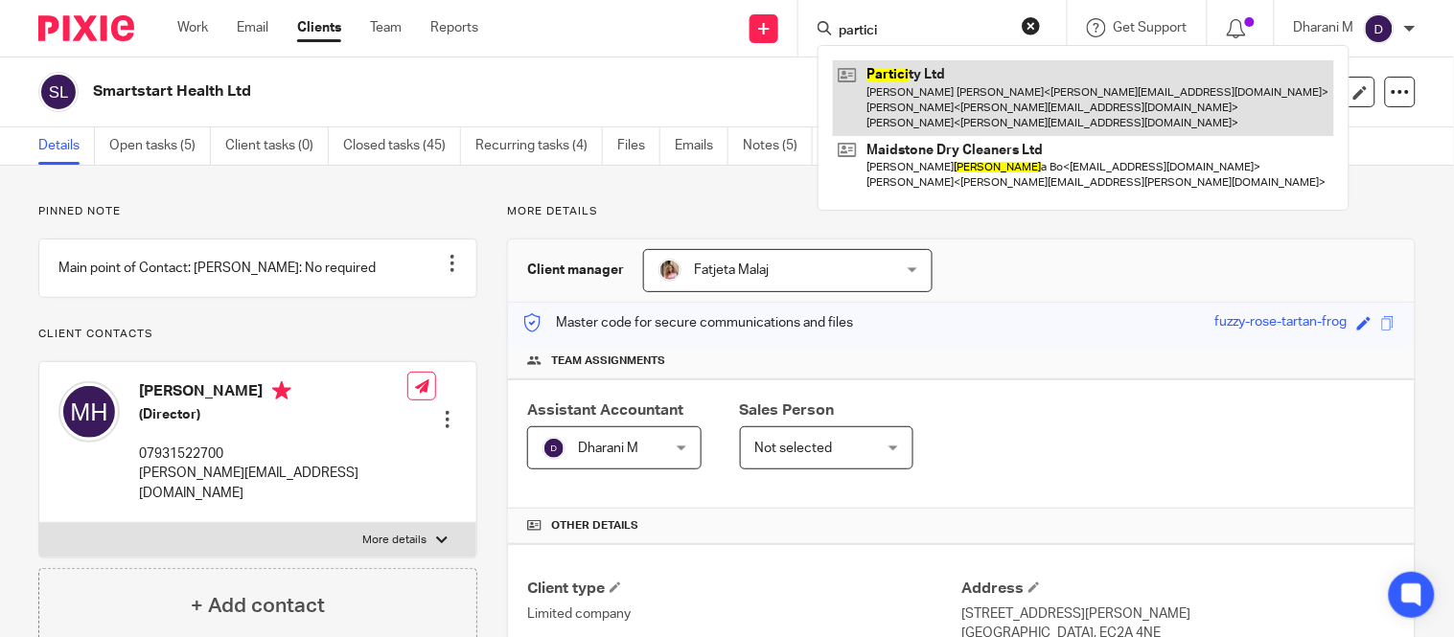 This screenshot has width=1454, height=637. Describe the element at coordinates (282, 391) in the screenshot. I see `i: Primary` at that location.